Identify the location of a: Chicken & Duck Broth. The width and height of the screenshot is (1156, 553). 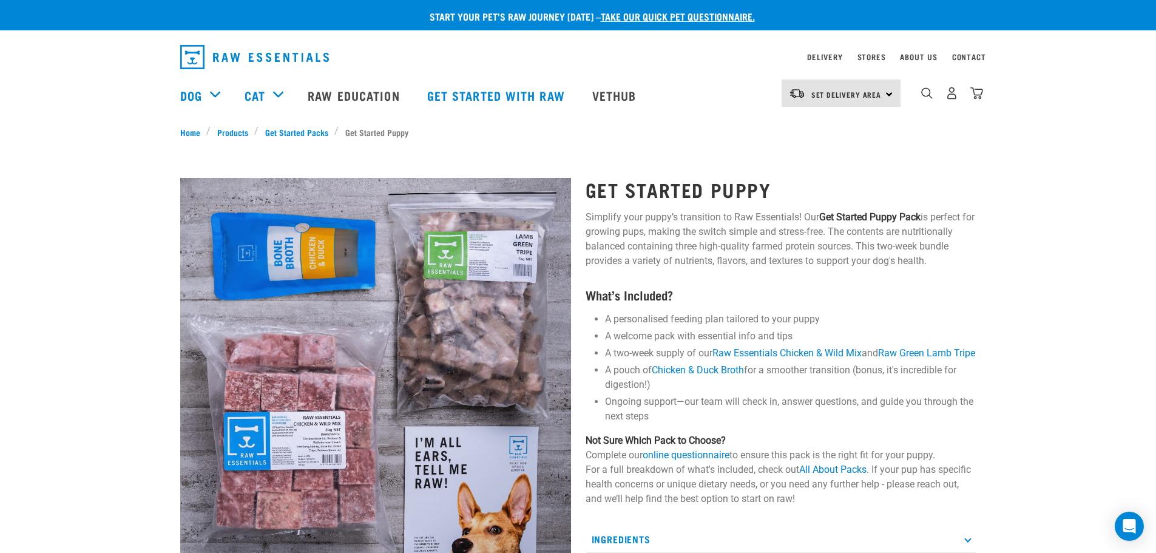
(698, 370).